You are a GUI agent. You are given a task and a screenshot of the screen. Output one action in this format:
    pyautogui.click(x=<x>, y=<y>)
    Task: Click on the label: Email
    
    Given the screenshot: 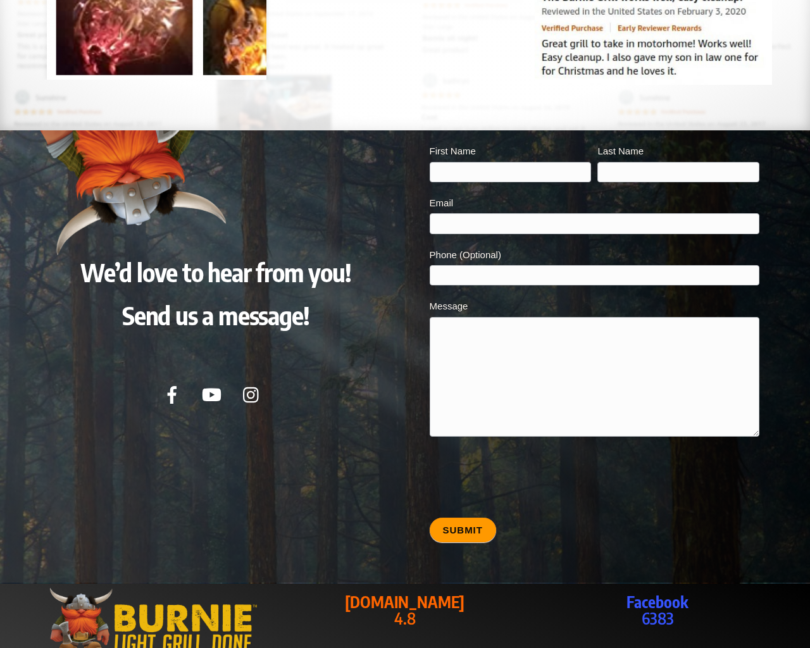 What is the action you would take?
    pyautogui.click(x=595, y=204)
    